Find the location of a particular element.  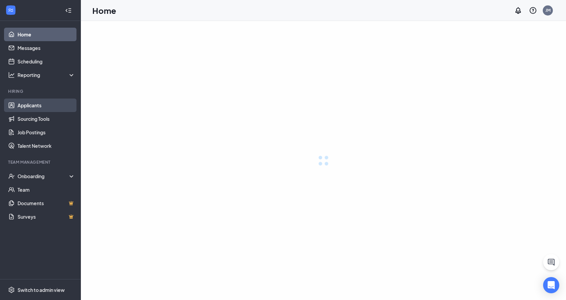

a: Talent Network is located at coordinates (46, 146).